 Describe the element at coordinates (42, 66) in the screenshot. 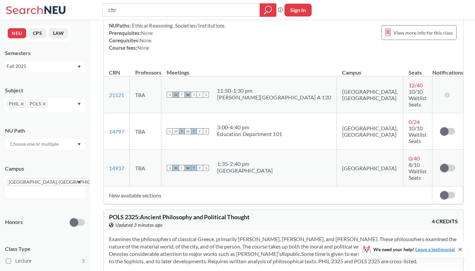

I see `div: Fall 2025` at that location.